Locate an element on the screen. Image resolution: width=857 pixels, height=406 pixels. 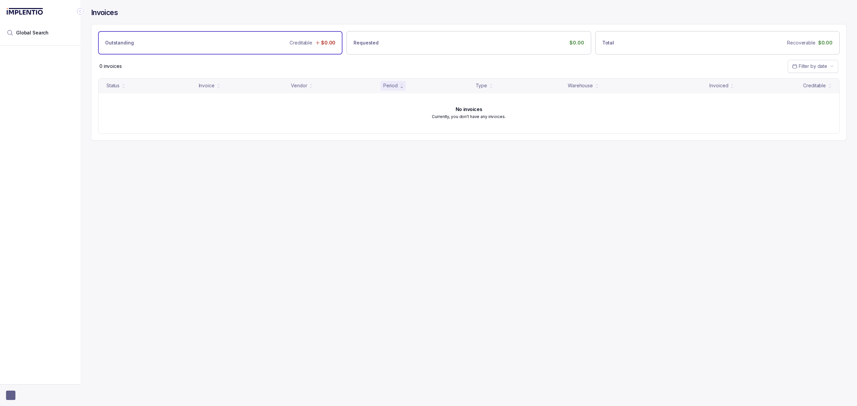
div: Remaining page entries is located at coordinates (110, 66).